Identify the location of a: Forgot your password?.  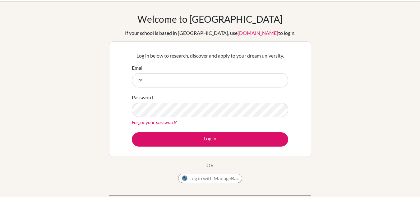
(154, 122).